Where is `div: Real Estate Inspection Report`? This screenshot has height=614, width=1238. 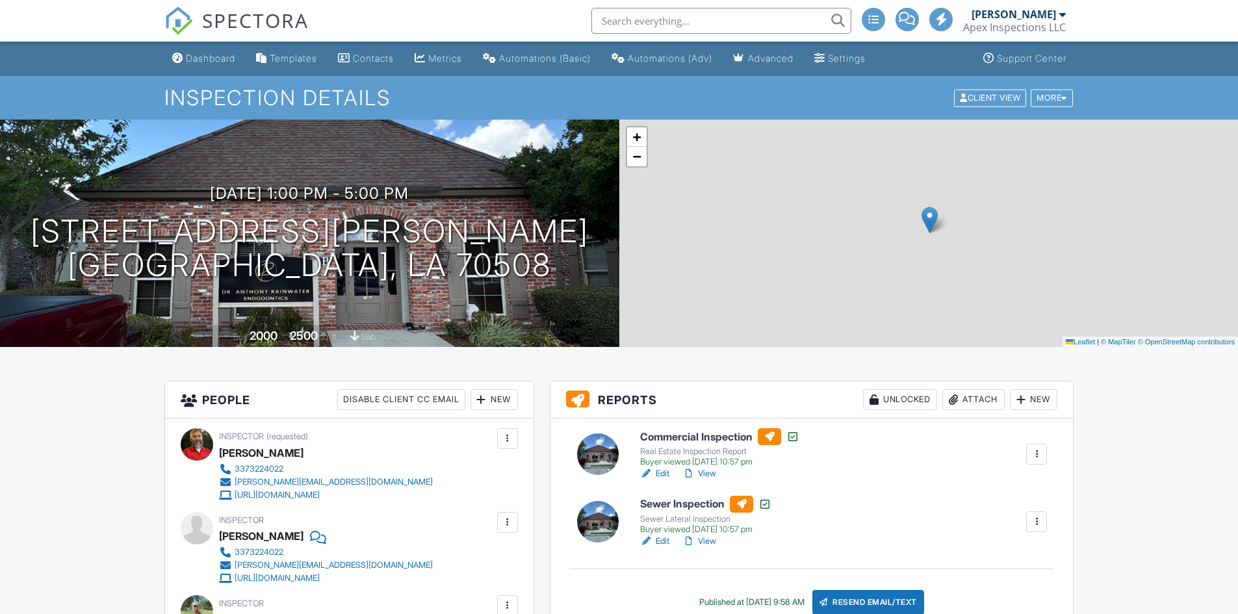 div: Real Estate Inspection Report is located at coordinates (719, 452).